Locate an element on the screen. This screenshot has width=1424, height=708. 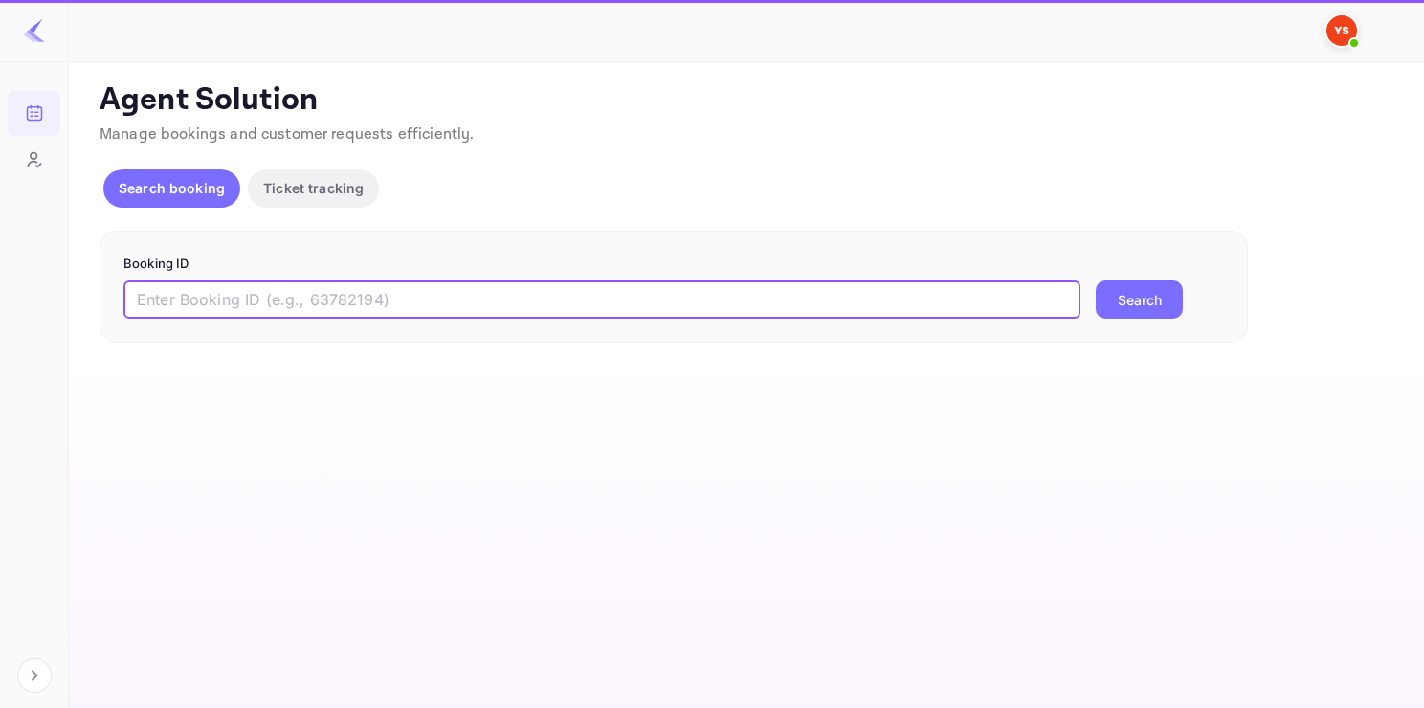
img: Yandex Support is located at coordinates (1341, 31).